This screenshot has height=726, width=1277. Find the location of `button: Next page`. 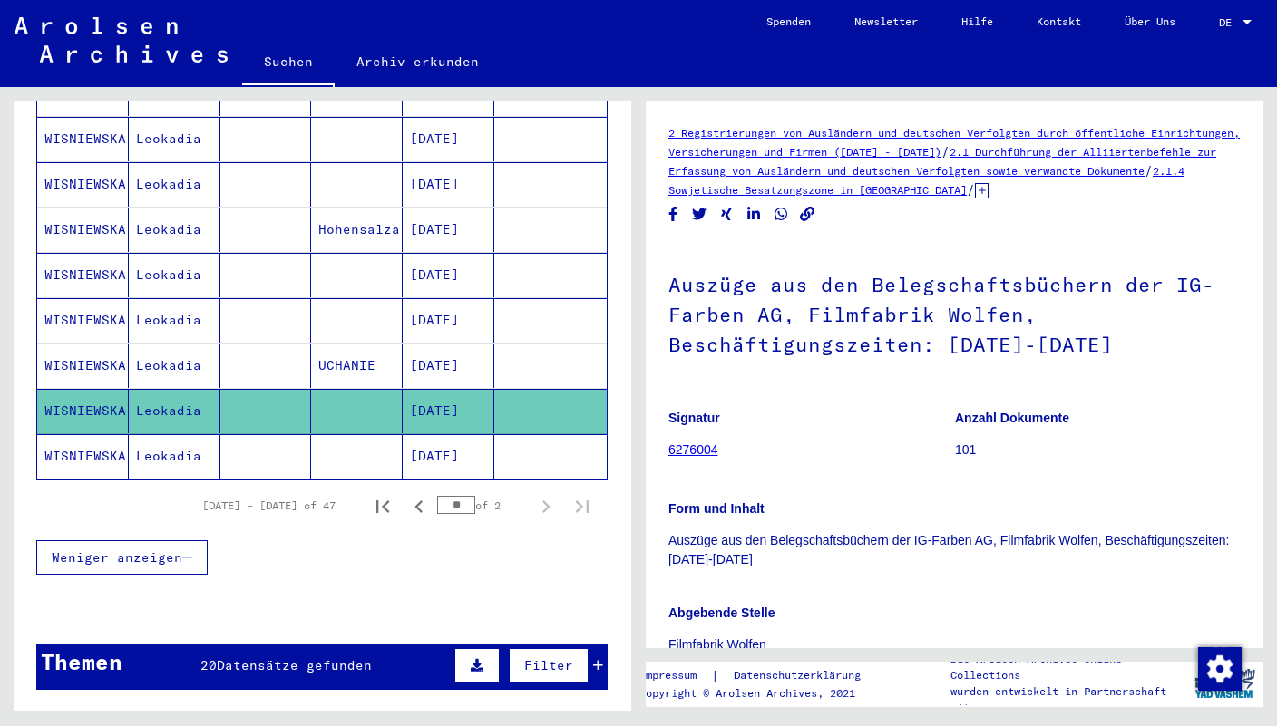

button: Next page is located at coordinates (546, 506).